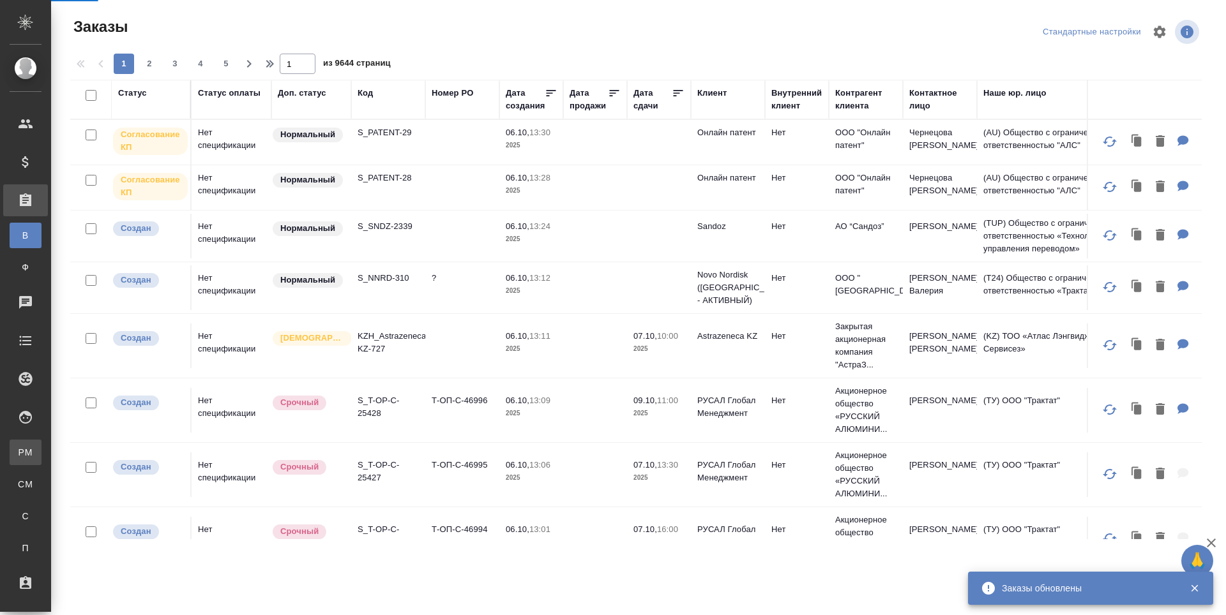  What do you see at coordinates (1086, 589) in the screenshot?
I see `div: Заказы обновлены` at bounding box center [1086, 589].